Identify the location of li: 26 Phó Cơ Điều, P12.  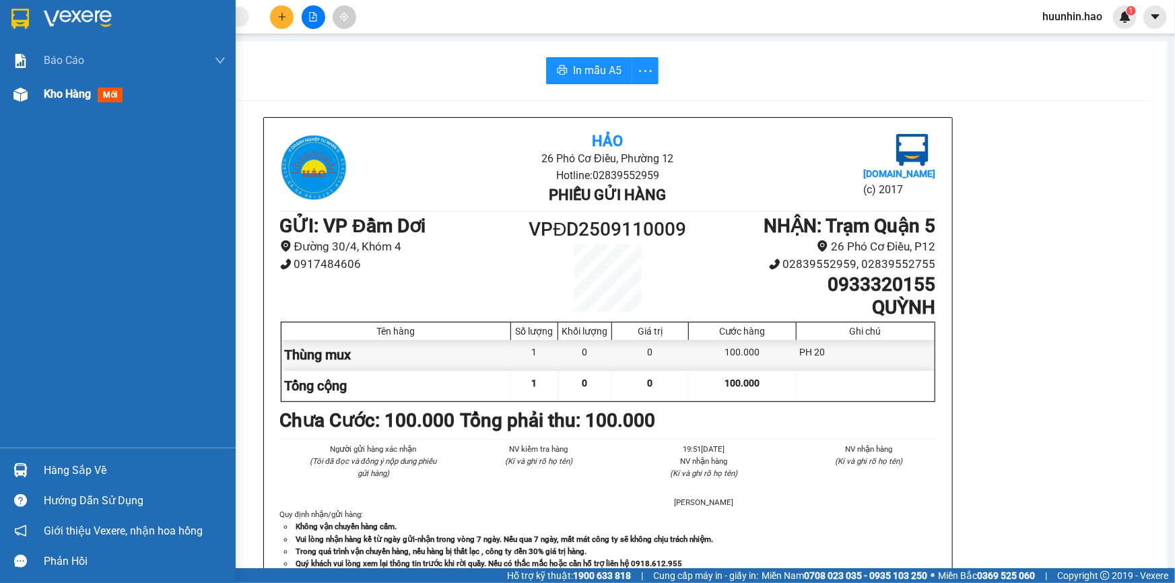
(812, 246).